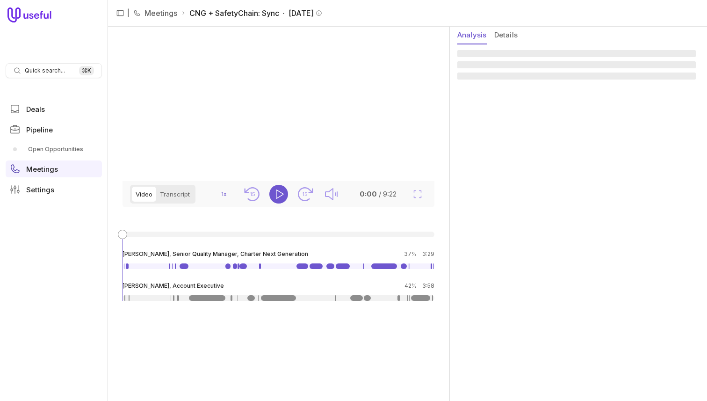  What do you see at coordinates (39, 130) in the screenshot?
I see `span: Pipeline` at bounding box center [39, 130].